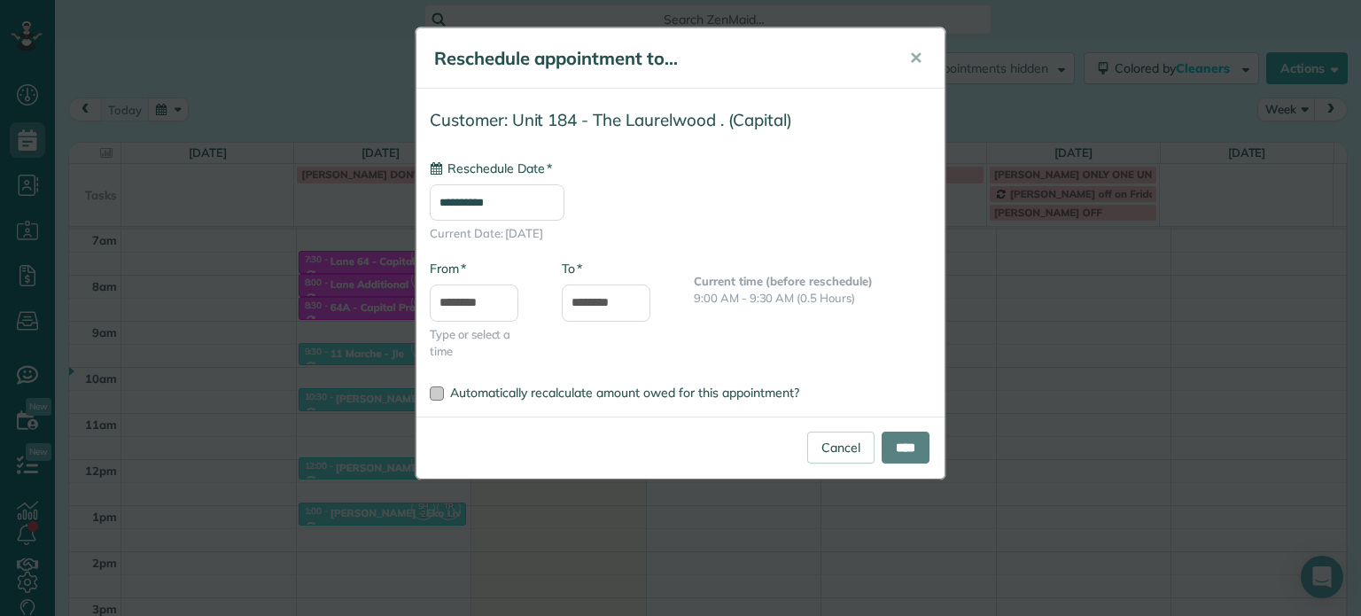  What do you see at coordinates (482, 343) in the screenshot?
I see `span: Type or select a time` at bounding box center [482, 343].